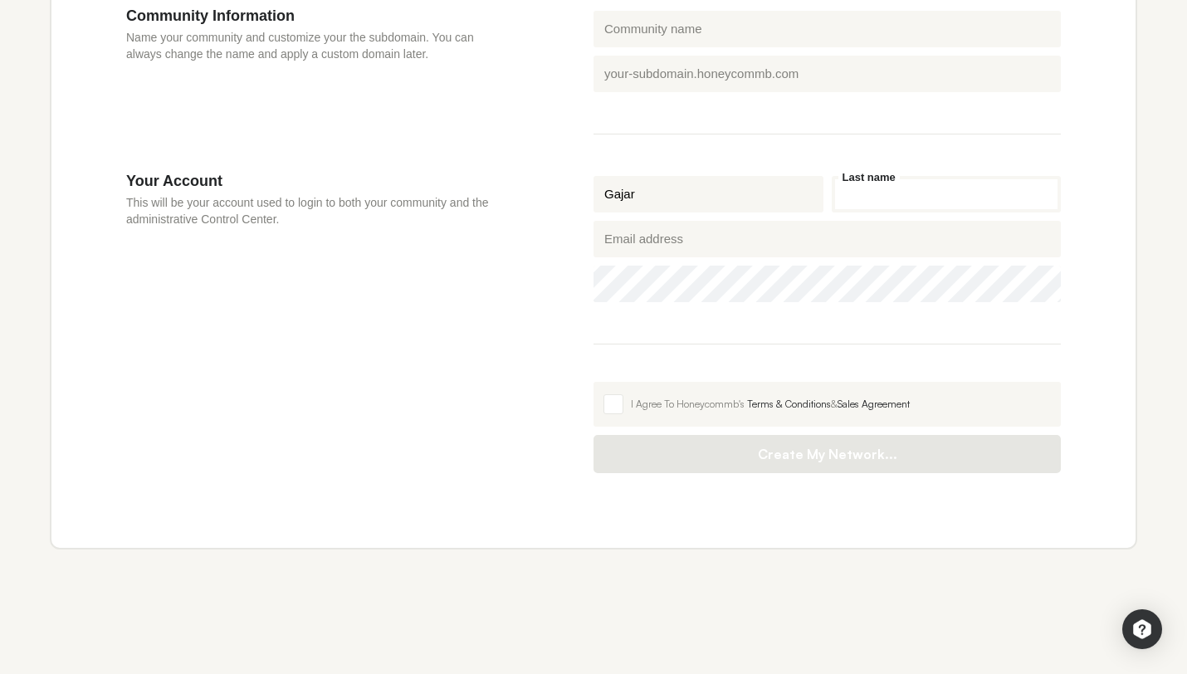  I want to click on div: I Agree To Honeycommb's &, so click(841, 404).